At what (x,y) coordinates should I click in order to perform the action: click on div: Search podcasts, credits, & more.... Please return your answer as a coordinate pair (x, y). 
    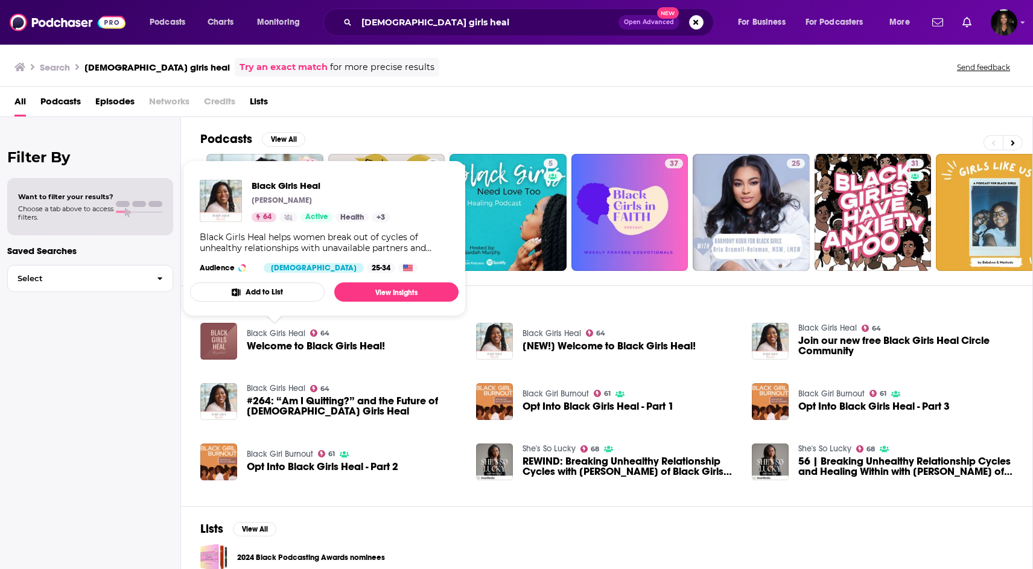
    Looking at the image, I should click on (530, 22).